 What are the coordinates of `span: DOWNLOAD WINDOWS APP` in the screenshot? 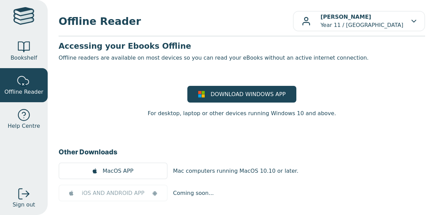 It's located at (248, 94).